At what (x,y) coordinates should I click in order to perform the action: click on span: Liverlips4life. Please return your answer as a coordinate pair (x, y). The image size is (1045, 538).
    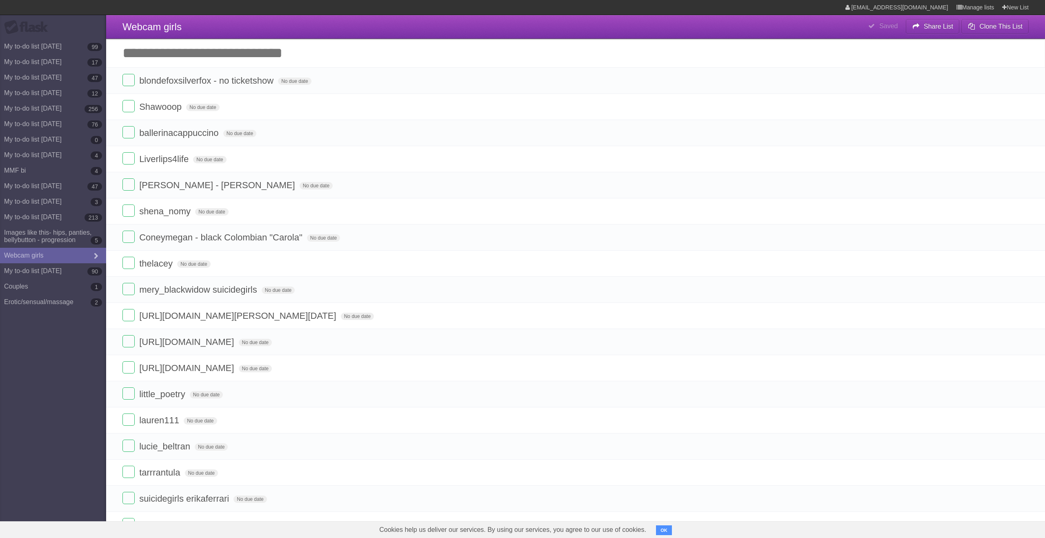
    Looking at the image, I should click on (165, 159).